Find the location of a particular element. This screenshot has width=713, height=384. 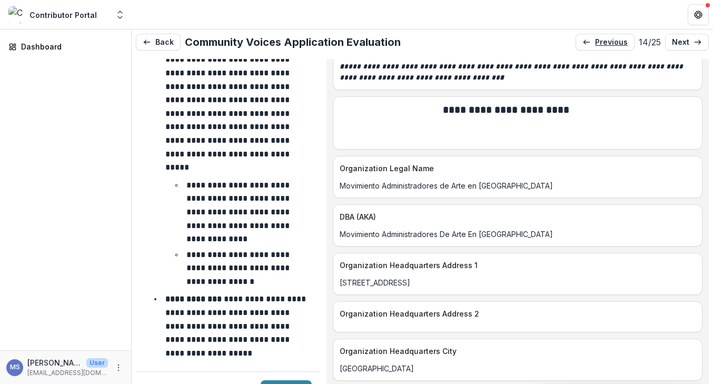

p: DBA (AKA) is located at coordinates (516, 217).